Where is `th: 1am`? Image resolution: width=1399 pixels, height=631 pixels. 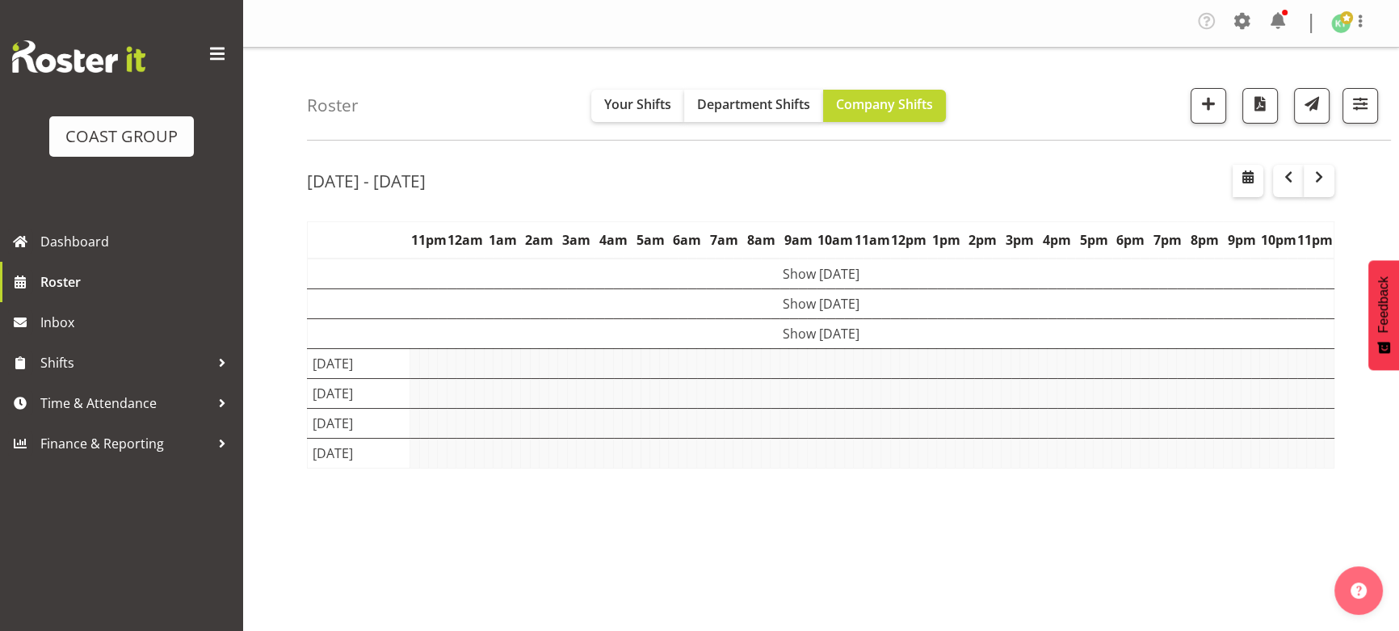 th: 1am is located at coordinates (502, 241).